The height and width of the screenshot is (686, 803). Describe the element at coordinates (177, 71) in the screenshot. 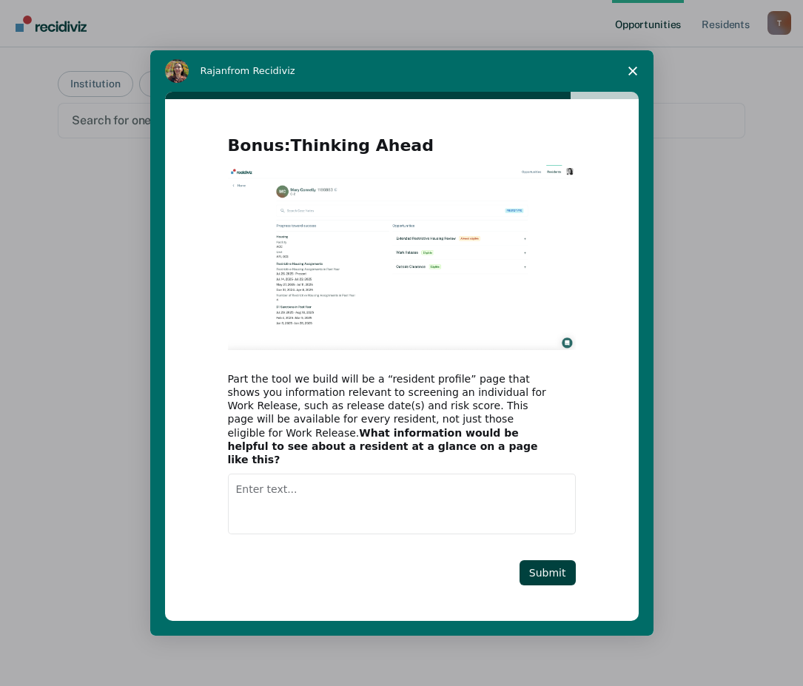

I see `img: Profile image for Rajan` at that location.